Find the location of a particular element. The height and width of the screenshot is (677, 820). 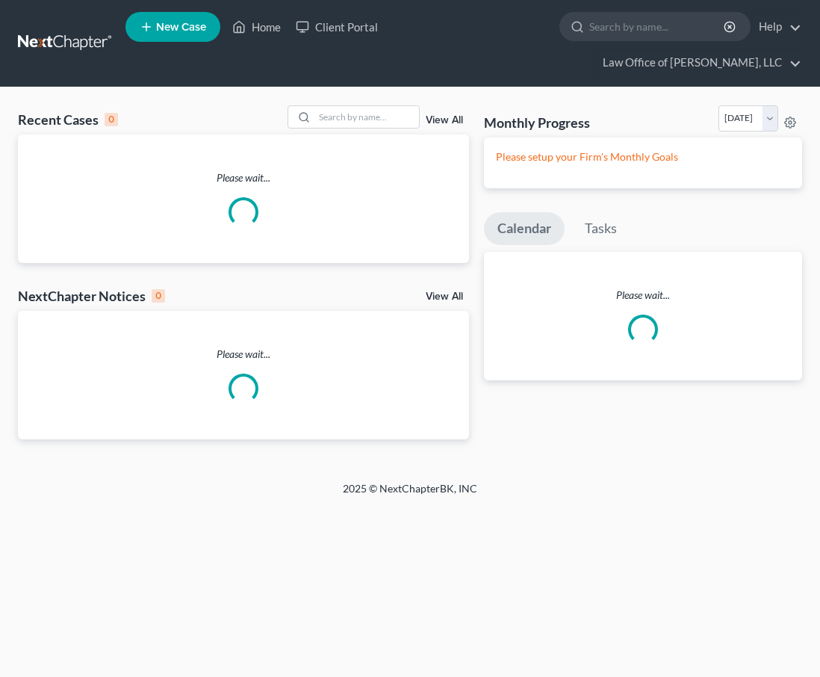

a: Tasks is located at coordinates (601, 229).